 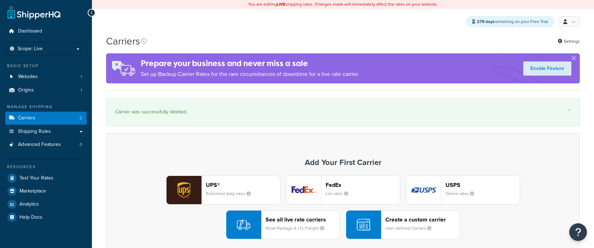 I want to click on small: Published daily rates, so click(x=231, y=194).